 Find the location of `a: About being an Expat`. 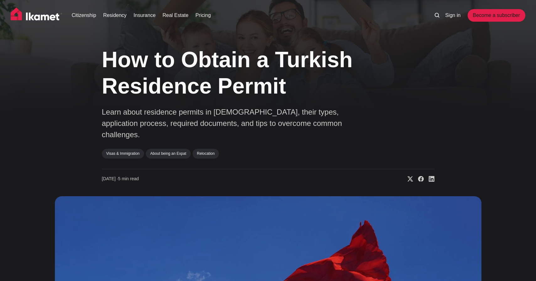

a: About being an Expat is located at coordinates (168, 153).